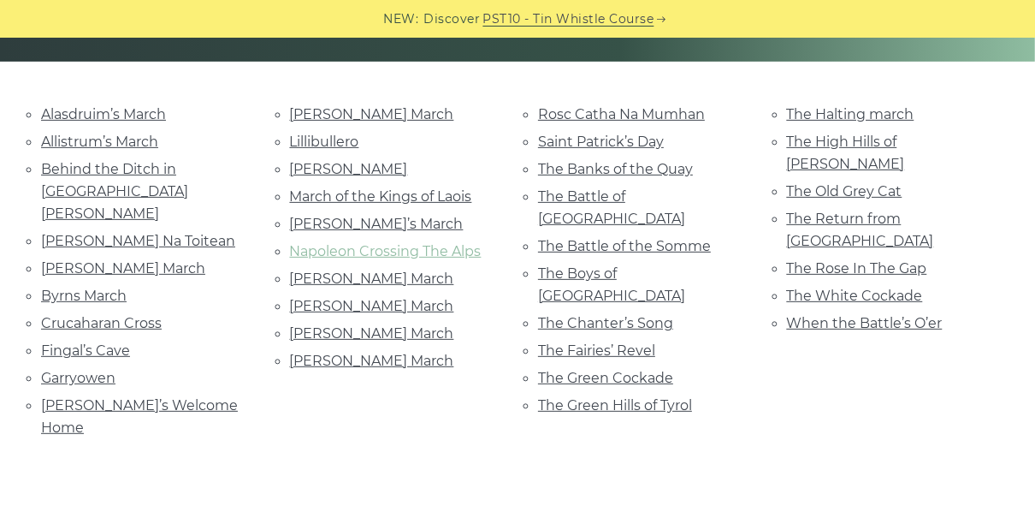  I want to click on a: Fingal’s Cave, so click(86, 350).